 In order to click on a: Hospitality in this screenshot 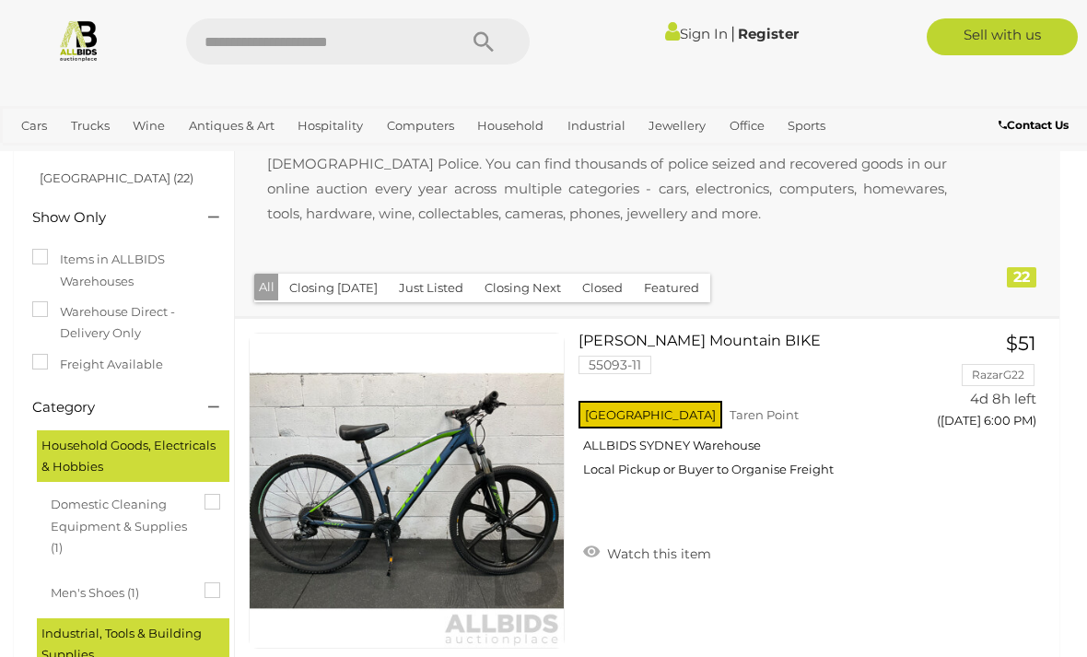, I will do `click(330, 125)`.